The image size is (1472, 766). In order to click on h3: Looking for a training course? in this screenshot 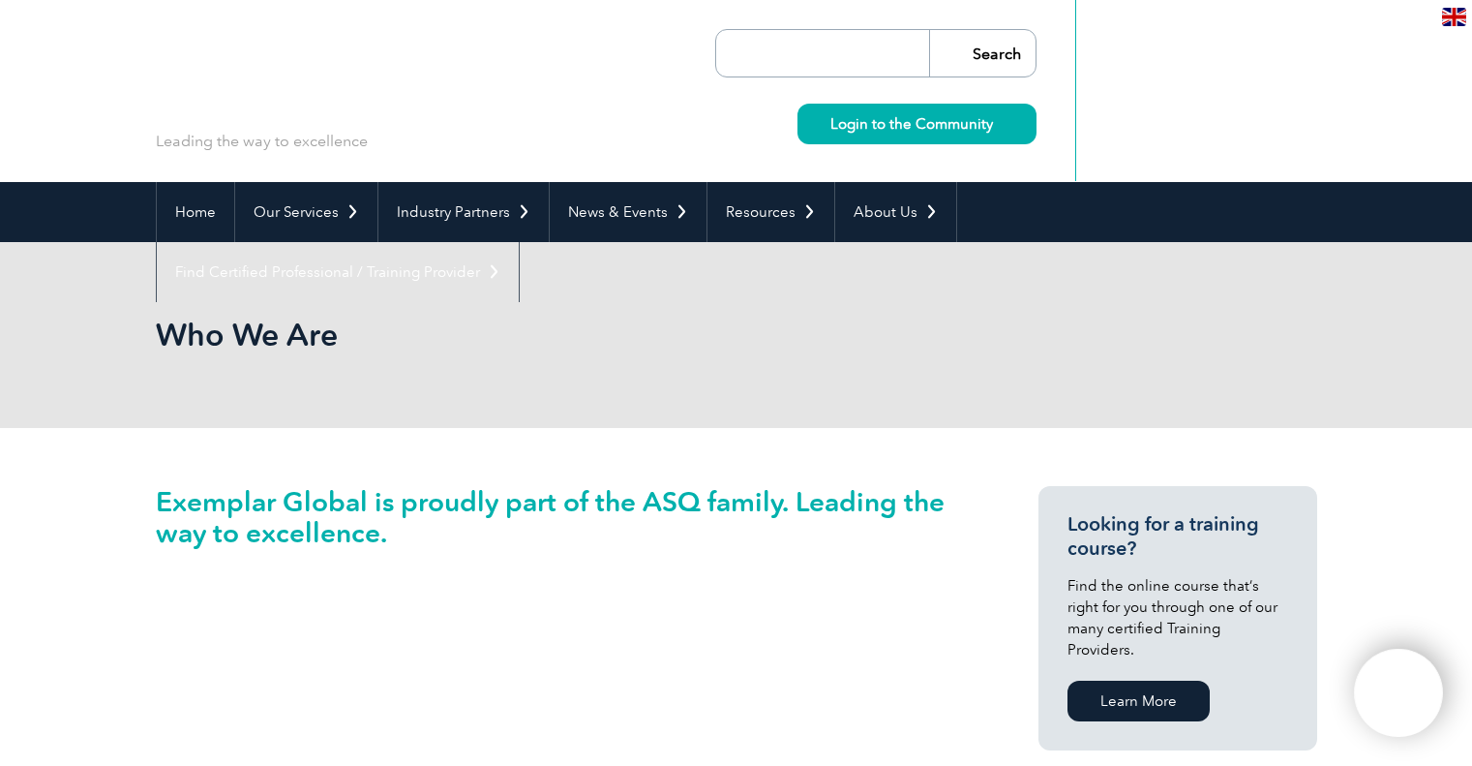, I will do `click(1178, 536)`.